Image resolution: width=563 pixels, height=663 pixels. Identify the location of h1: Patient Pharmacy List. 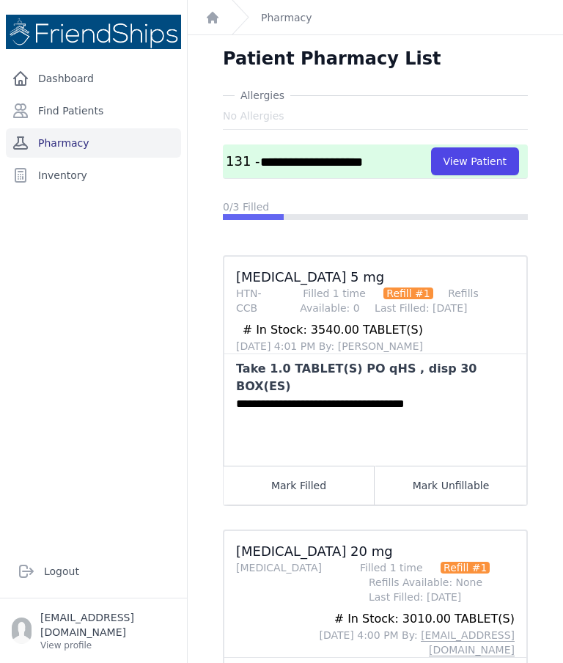
(331, 59).